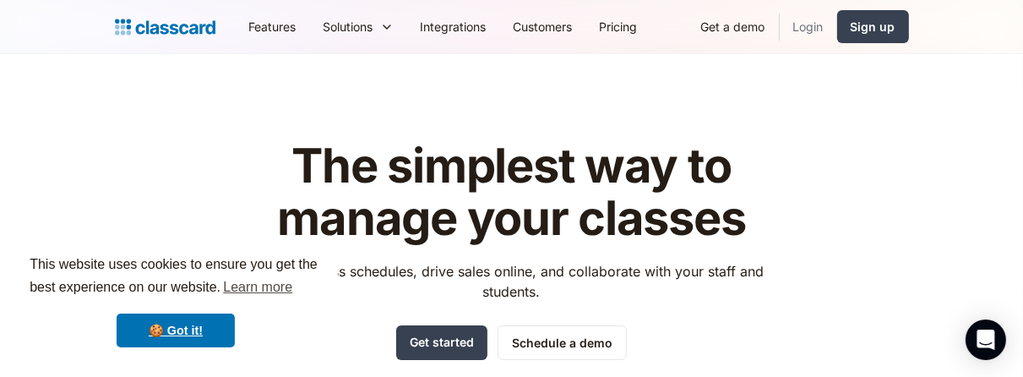 This screenshot has height=377, width=1023. I want to click on div: Open Intercom Messenger, so click(986, 340).